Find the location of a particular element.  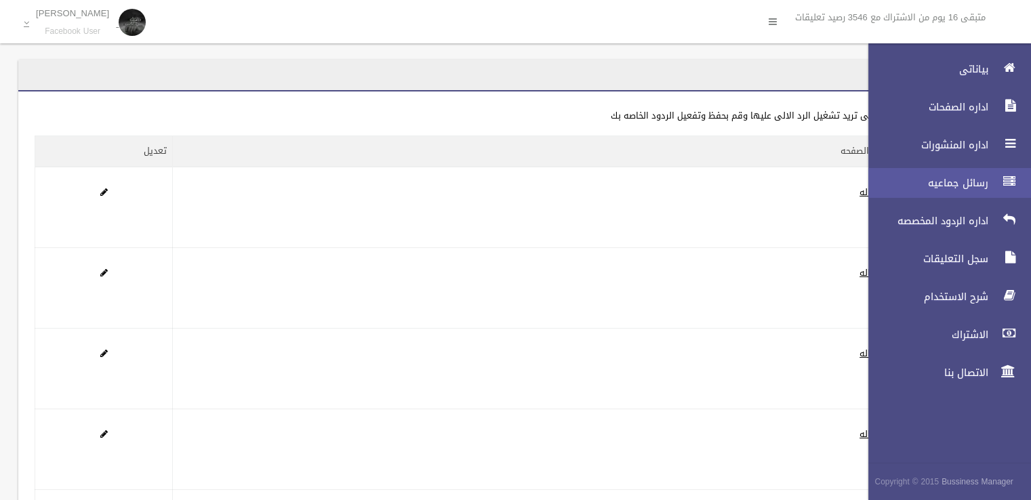

a: سجل التعليقات is located at coordinates (944, 259).